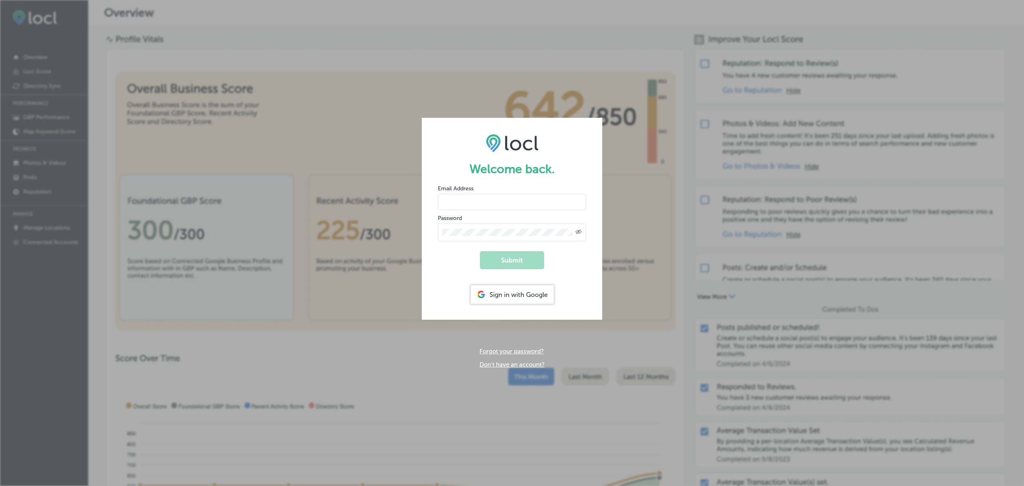  I want to click on div: Sign in with Google, so click(512, 295).